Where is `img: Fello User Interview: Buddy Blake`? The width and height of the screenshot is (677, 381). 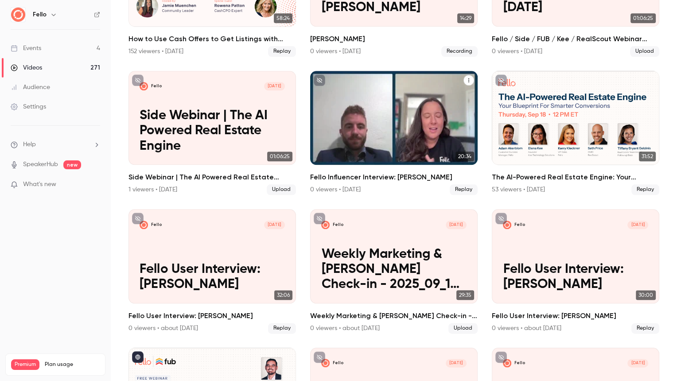 img: Fello User Interview: Buddy Blake is located at coordinates (507, 363).